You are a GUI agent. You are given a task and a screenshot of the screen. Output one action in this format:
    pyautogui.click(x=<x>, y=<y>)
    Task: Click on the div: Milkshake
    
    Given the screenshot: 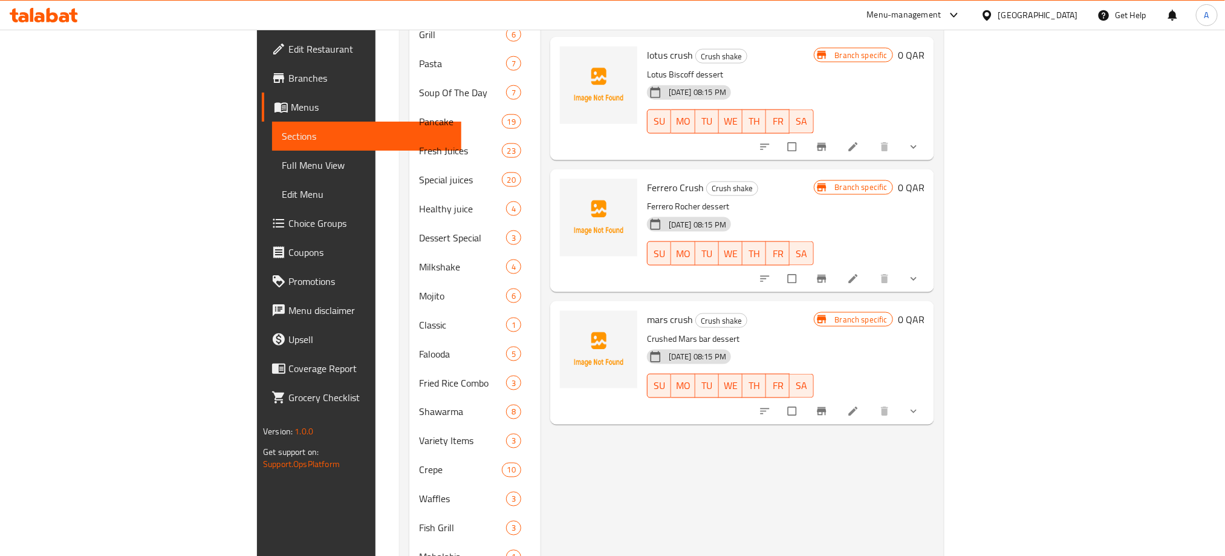 What is the action you would take?
    pyautogui.click(x=463, y=267)
    